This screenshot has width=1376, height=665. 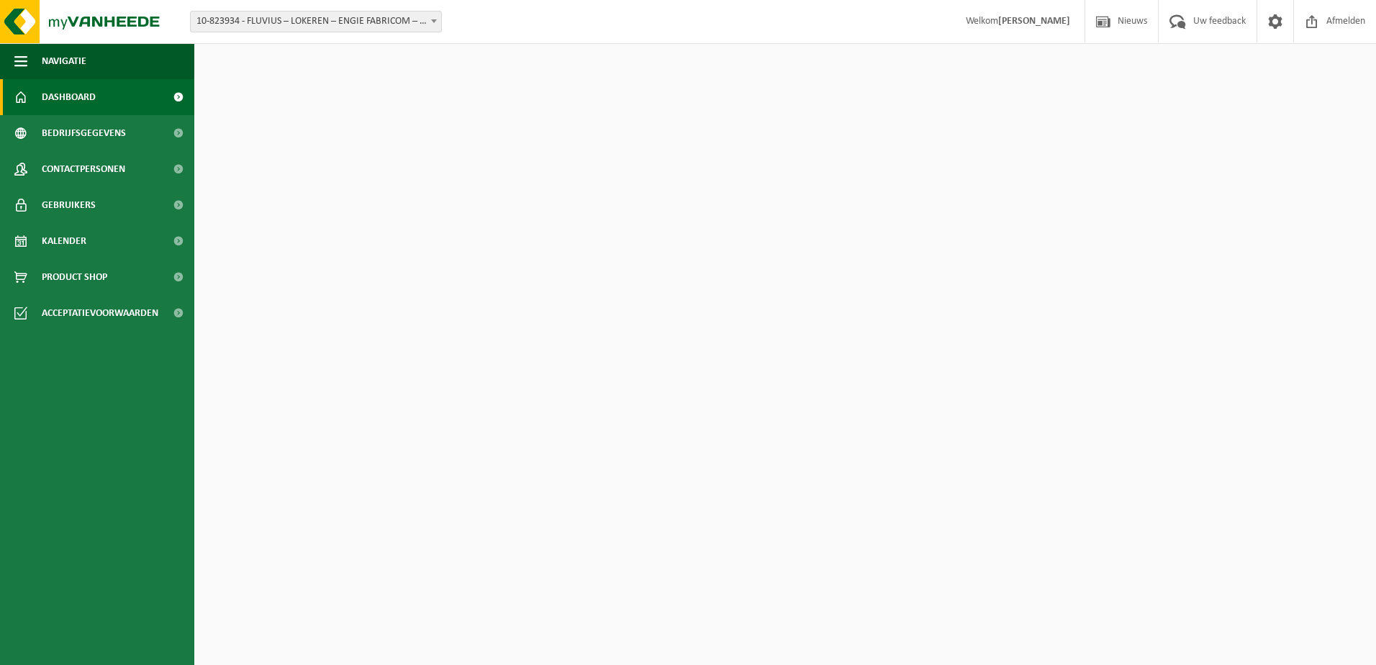 I want to click on span: Navigatie, so click(x=64, y=61).